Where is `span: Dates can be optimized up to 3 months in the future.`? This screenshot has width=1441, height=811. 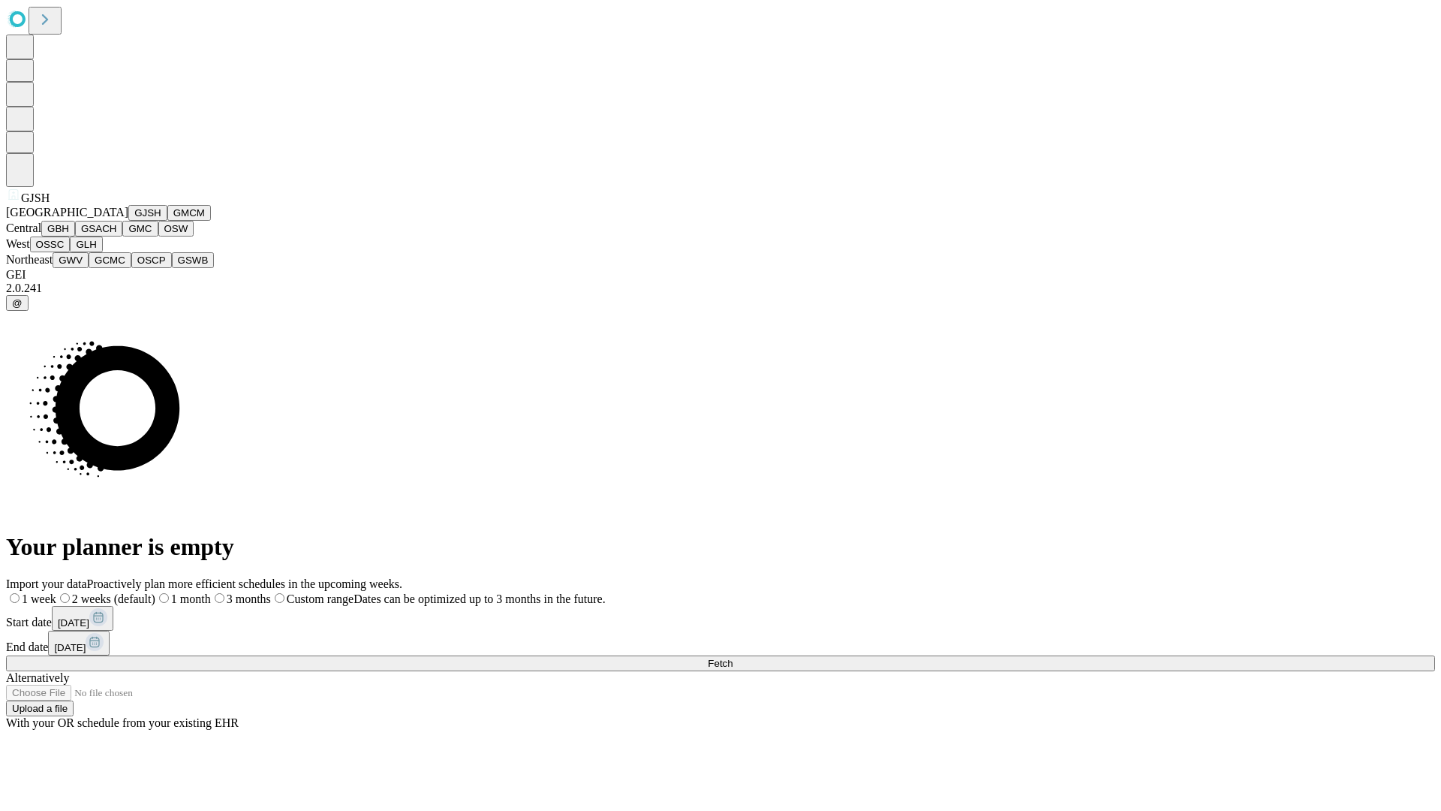 span: Dates can be optimized up to 3 months in the future. is located at coordinates (479, 598).